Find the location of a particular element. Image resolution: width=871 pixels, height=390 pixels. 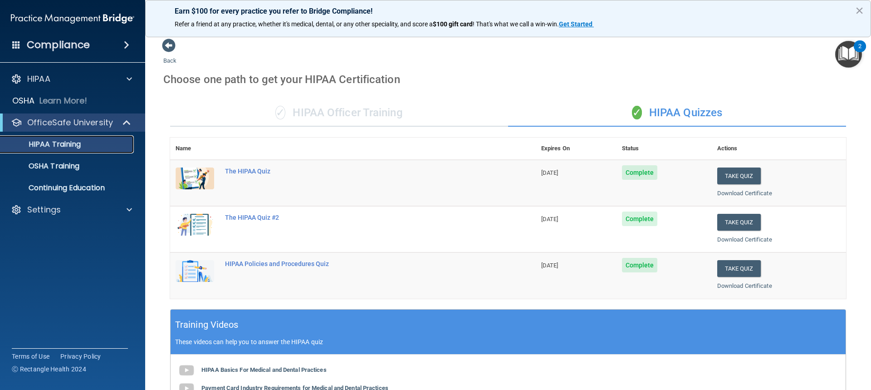

th: Actions is located at coordinates (779, 148).